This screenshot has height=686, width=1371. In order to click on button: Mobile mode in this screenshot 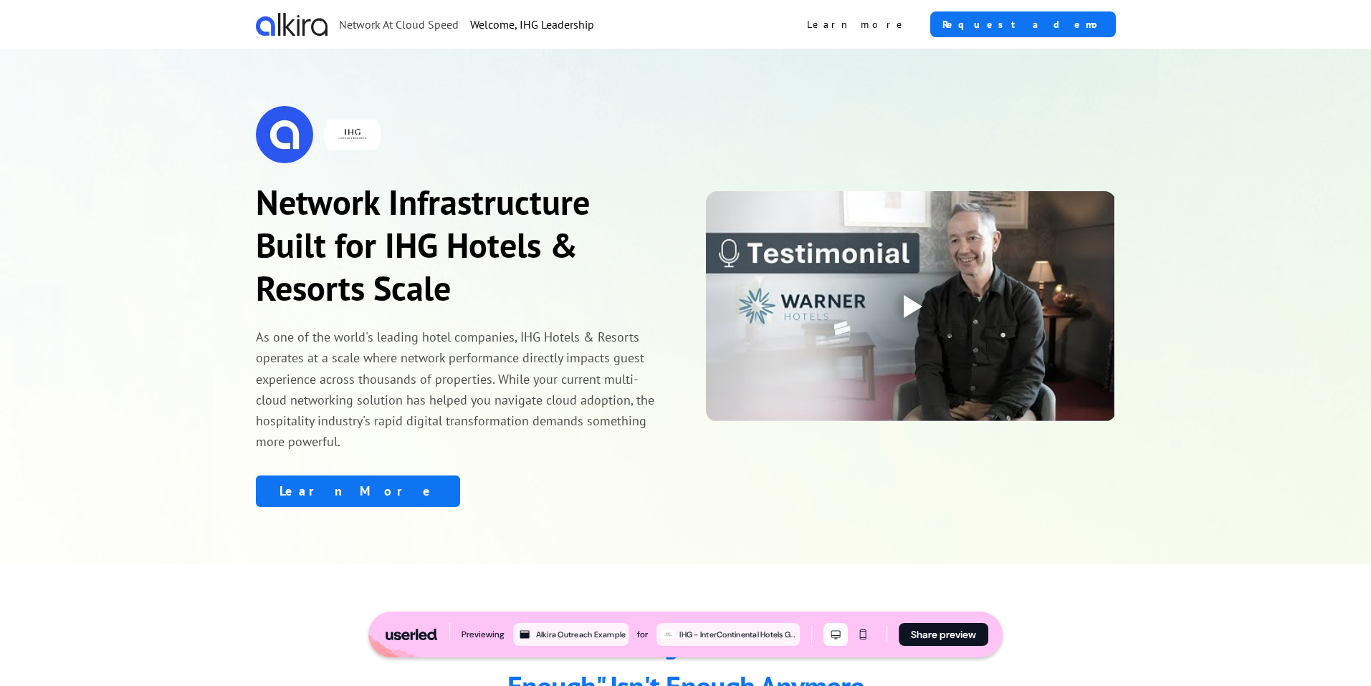, I will do `click(863, 635)`.